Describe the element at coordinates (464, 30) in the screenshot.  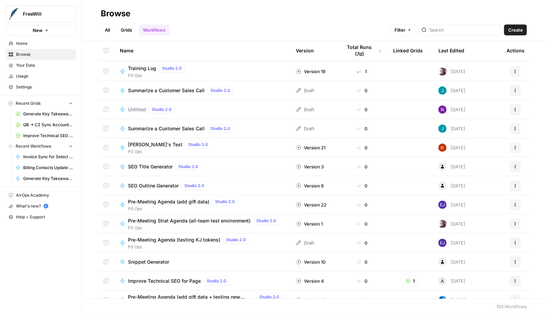
I see `input: Search` at that location.